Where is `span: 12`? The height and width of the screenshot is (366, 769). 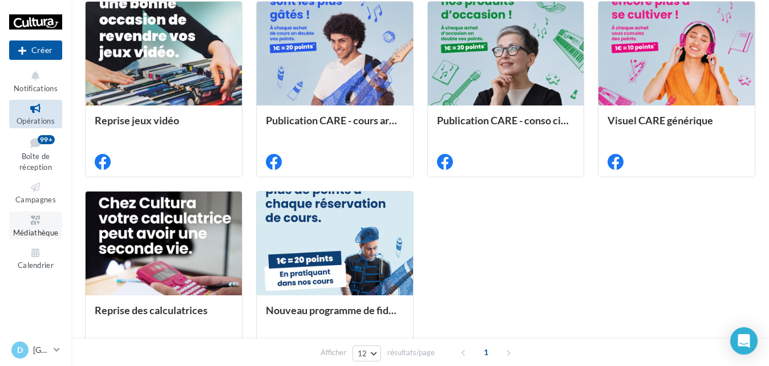 span: 12 is located at coordinates (362, 354).